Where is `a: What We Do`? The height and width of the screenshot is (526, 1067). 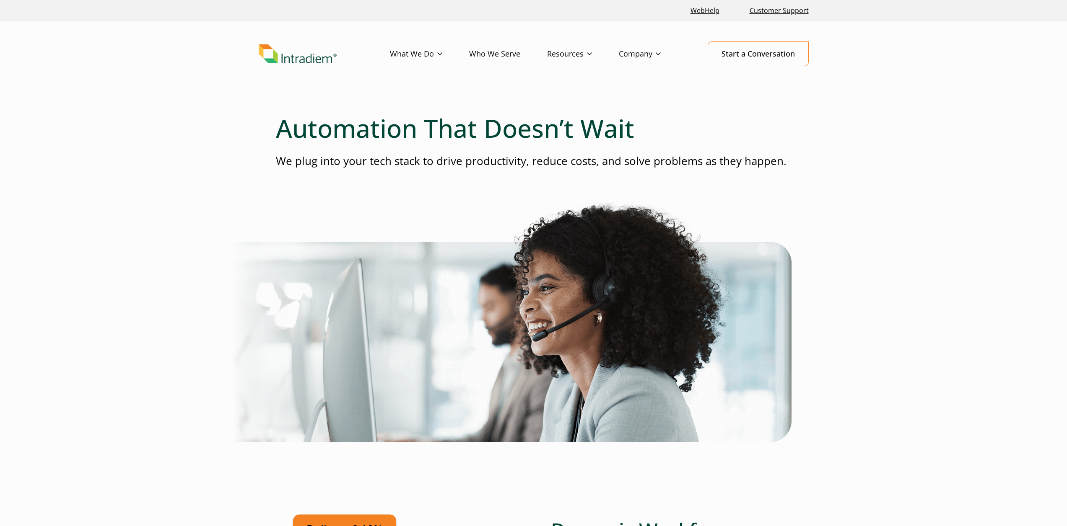
a: What We Do is located at coordinates (429, 54).